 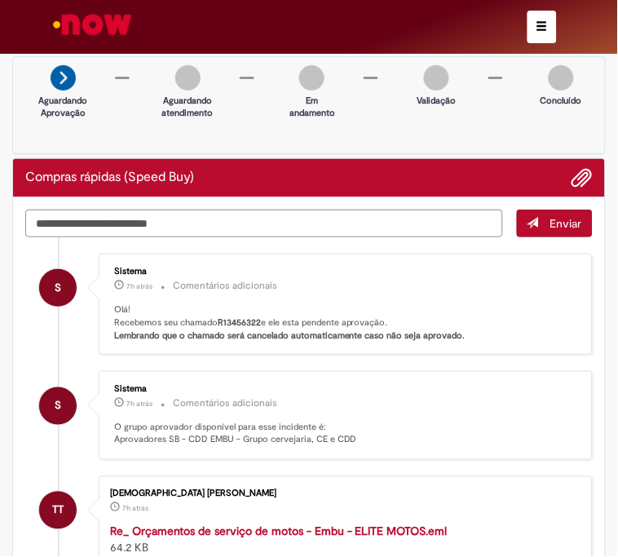 I want to click on time: 28/08/2025 09:45:37, so click(x=140, y=286).